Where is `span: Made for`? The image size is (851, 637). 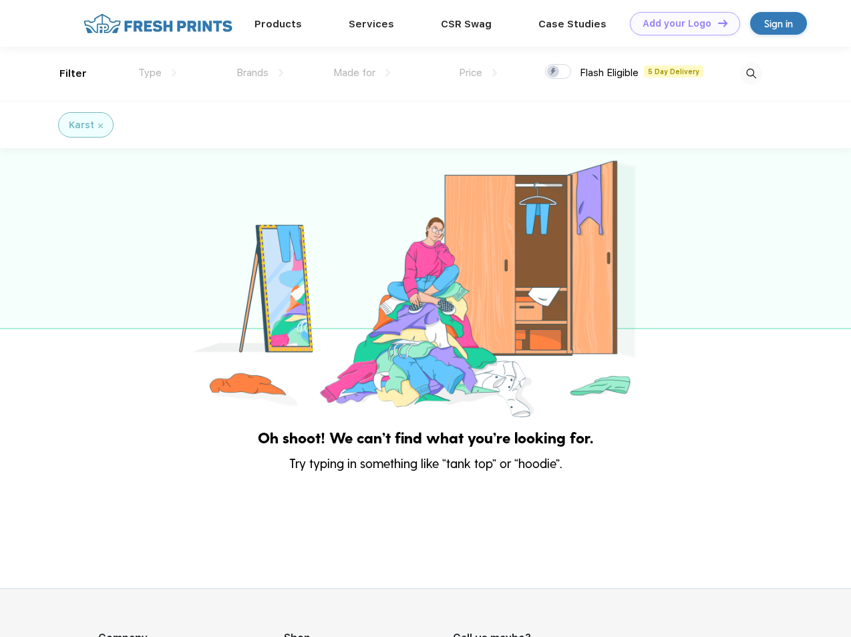
span: Made for is located at coordinates (354, 73).